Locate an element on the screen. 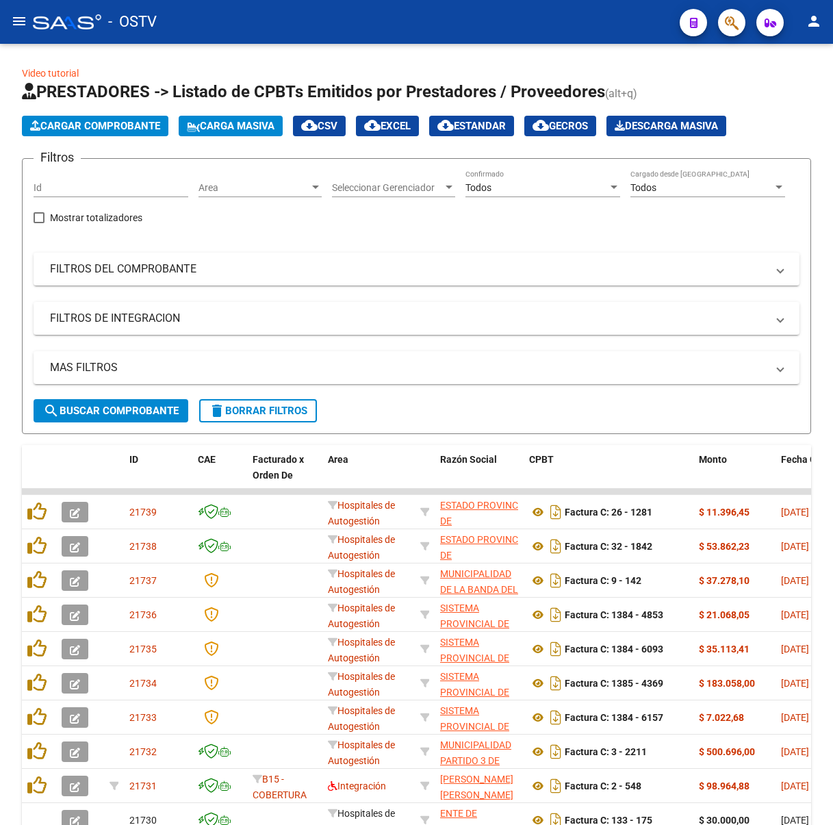 This screenshot has width=833, height=825. strong: $ 500.696,00 is located at coordinates (727, 752).